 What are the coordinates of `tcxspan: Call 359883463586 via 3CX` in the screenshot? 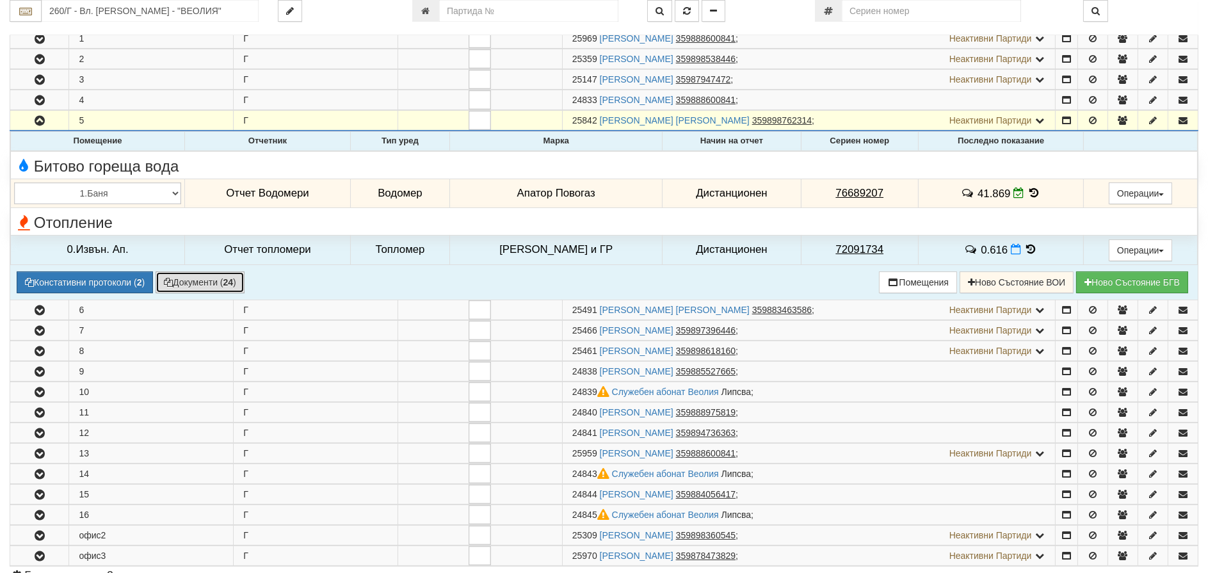 It's located at (782, 310).